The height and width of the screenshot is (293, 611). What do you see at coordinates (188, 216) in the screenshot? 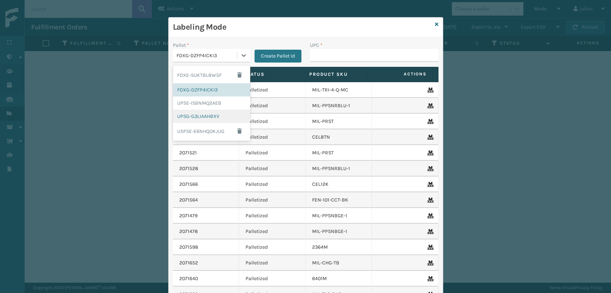
I see `a: 2071479` at bounding box center [188, 216].